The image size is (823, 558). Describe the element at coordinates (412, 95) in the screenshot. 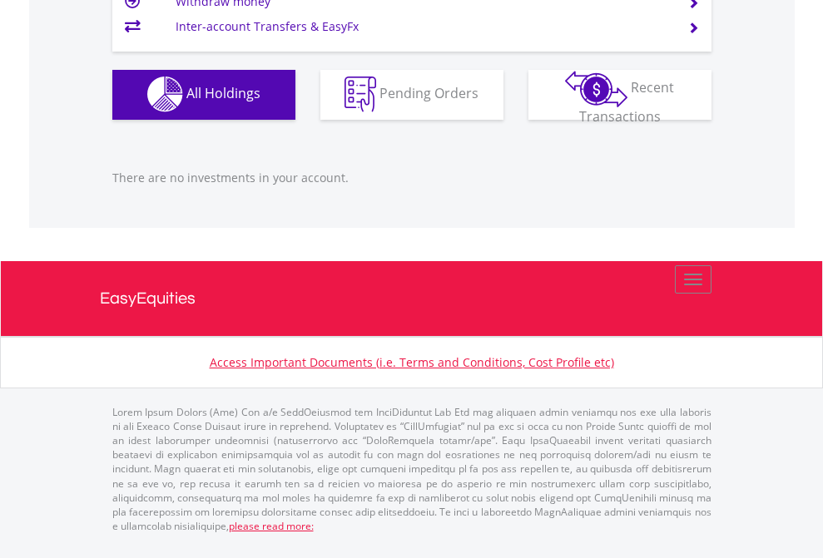

I see `button: Pending Orders` at that location.